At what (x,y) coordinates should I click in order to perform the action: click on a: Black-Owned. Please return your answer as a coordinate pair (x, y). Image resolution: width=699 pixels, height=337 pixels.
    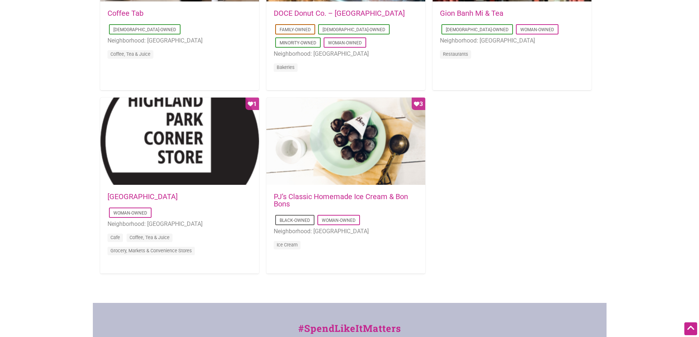
    Looking at the image, I should click on (295, 221).